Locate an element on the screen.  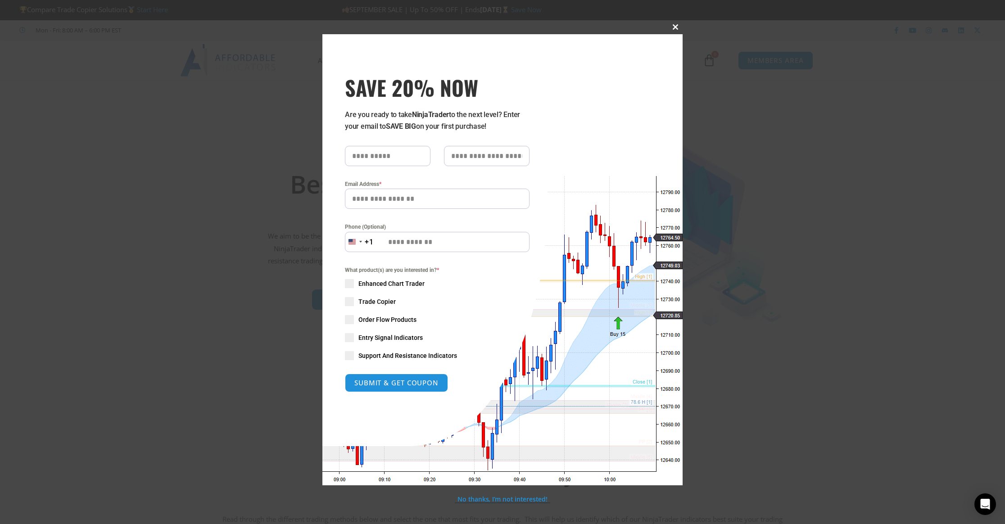
label: Phone (Optional) is located at coordinates (437, 227).